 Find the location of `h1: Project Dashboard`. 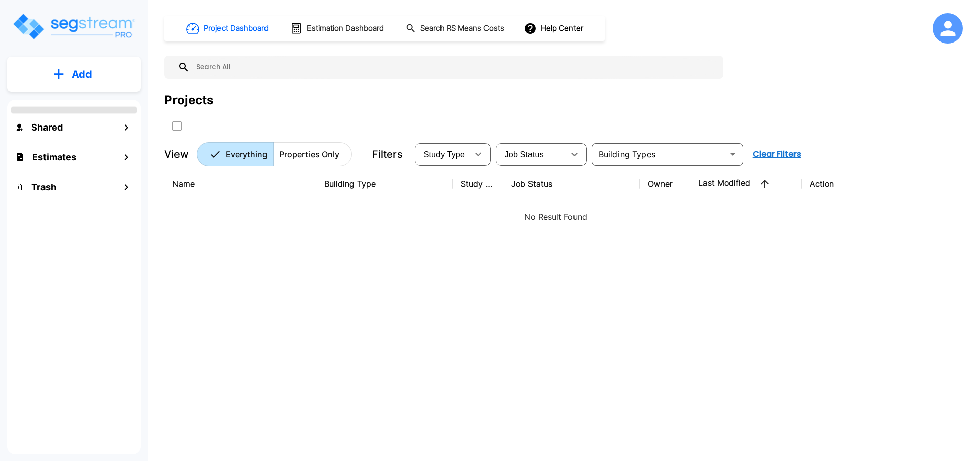

h1: Project Dashboard is located at coordinates (236, 28).